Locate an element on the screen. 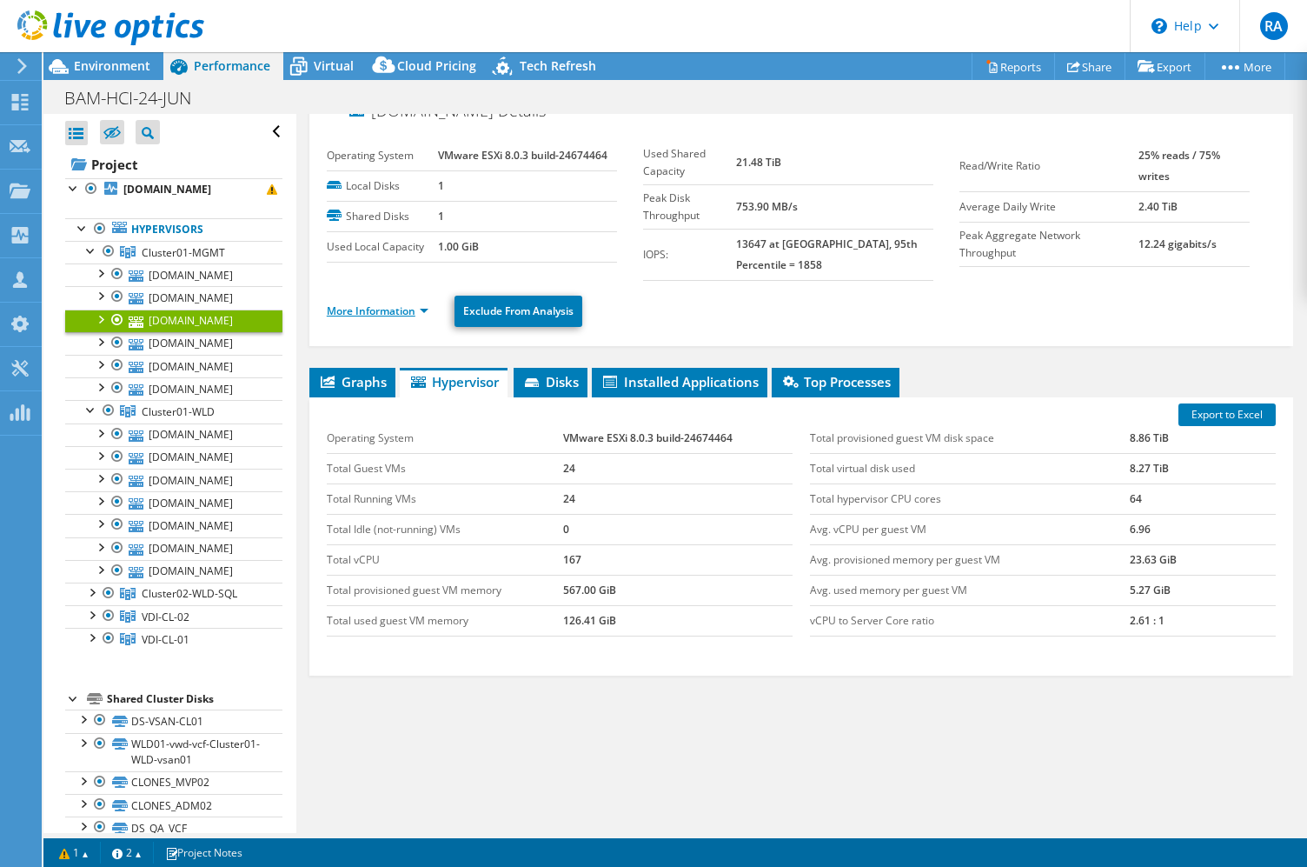 The height and width of the screenshot is (867, 1307). span: Top Processes is located at coordinates (835, 382).